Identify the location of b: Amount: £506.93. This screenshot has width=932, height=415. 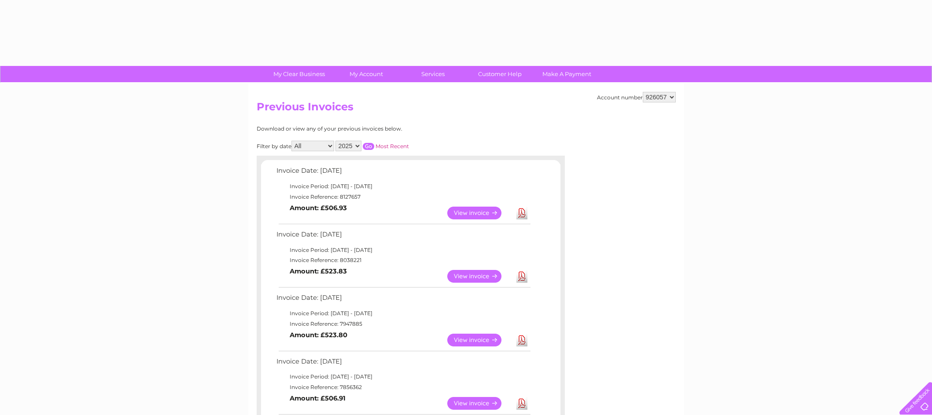
(318, 208).